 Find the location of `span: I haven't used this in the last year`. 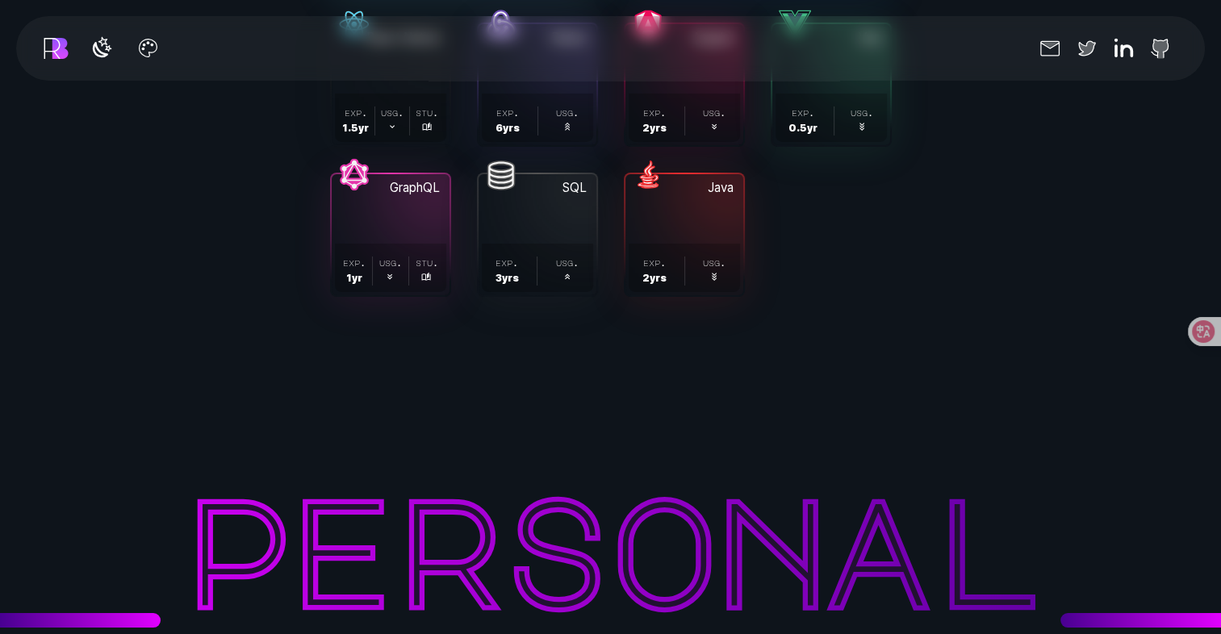

span: I haven't used this in the last year is located at coordinates (392, 127).